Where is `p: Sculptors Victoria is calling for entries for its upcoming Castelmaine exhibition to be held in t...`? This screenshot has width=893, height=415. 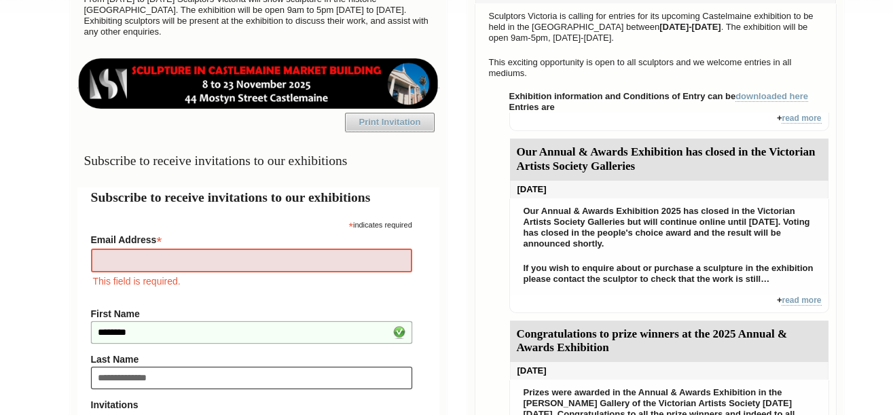
p: Sculptors Victoria is calling for entries for its upcoming Castelmaine exhibition to be held in t... is located at coordinates (656, 27).